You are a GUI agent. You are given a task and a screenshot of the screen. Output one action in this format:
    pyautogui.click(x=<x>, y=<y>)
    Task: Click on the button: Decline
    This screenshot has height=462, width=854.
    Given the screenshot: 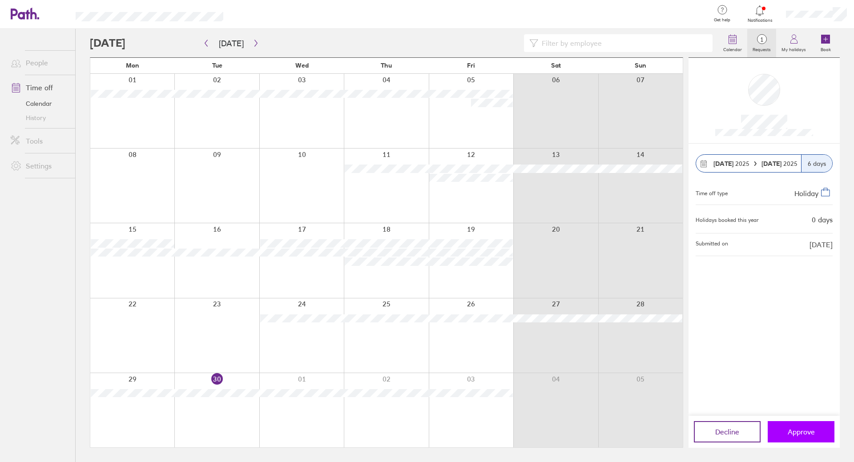 What is the action you would take?
    pyautogui.click(x=728, y=432)
    